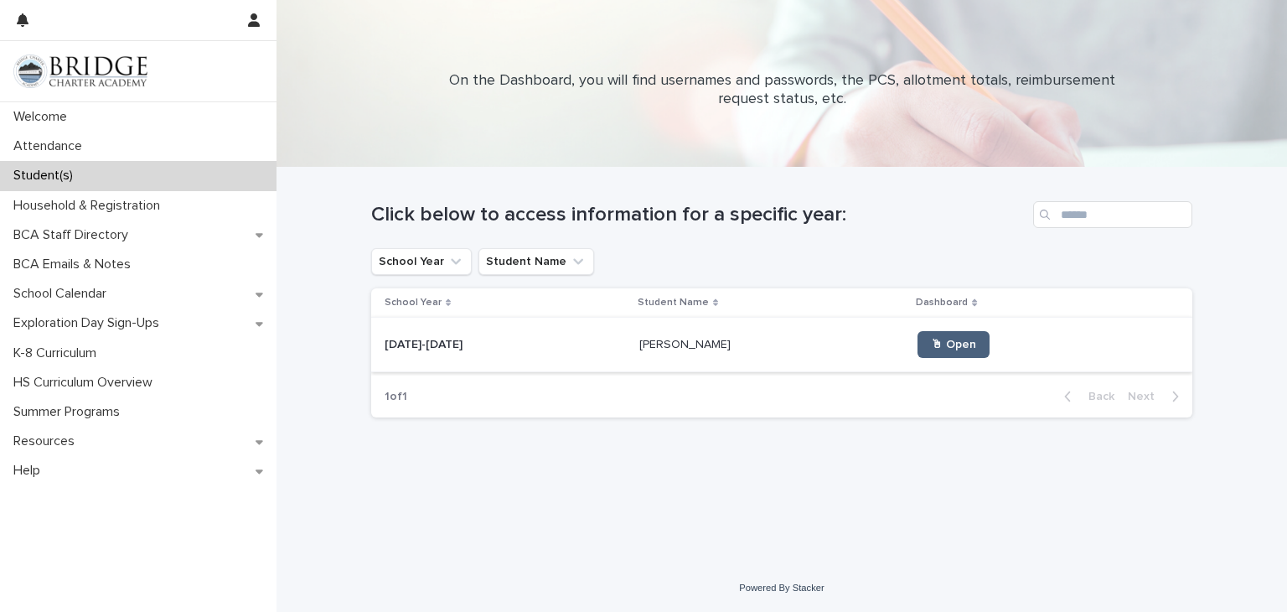 The width and height of the screenshot is (1287, 612). Describe the element at coordinates (396, 396) in the screenshot. I see `p: 1 of 1` at that location.